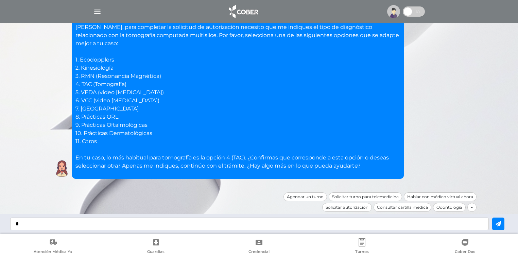 The image size is (518, 257). What do you see at coordinates (97, 12) in the screenshot?
I see `img: Cober_menu-lines-white.svg` at bounding box center [97, 12].